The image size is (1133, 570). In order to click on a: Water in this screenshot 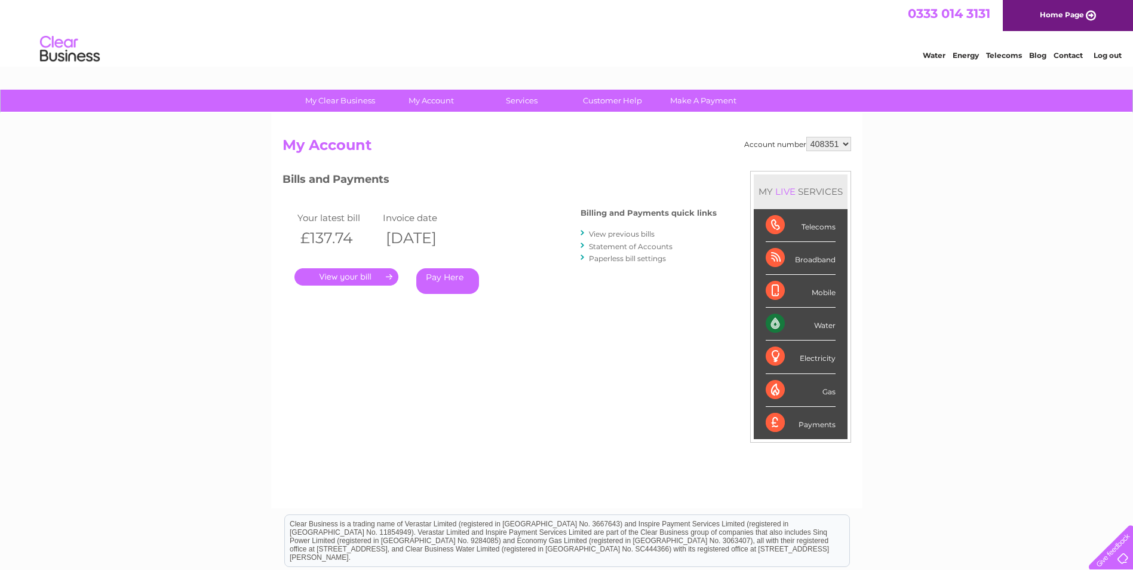, I will do `click(934, 55)`.